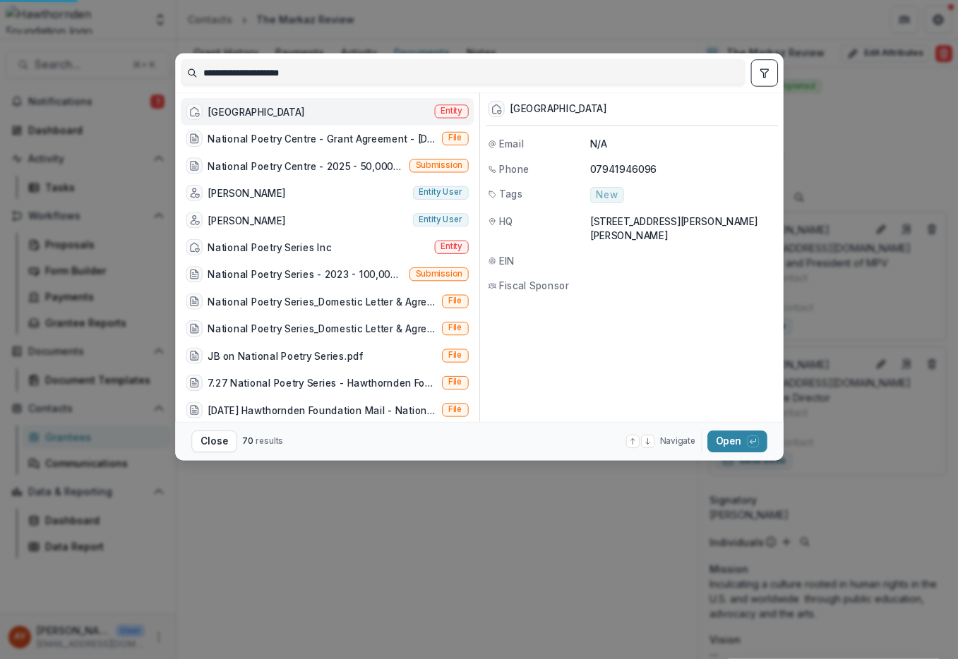 The width and height of the screenshot is (958, 659). I want to click on button: toggle filters, so click(764, 73).